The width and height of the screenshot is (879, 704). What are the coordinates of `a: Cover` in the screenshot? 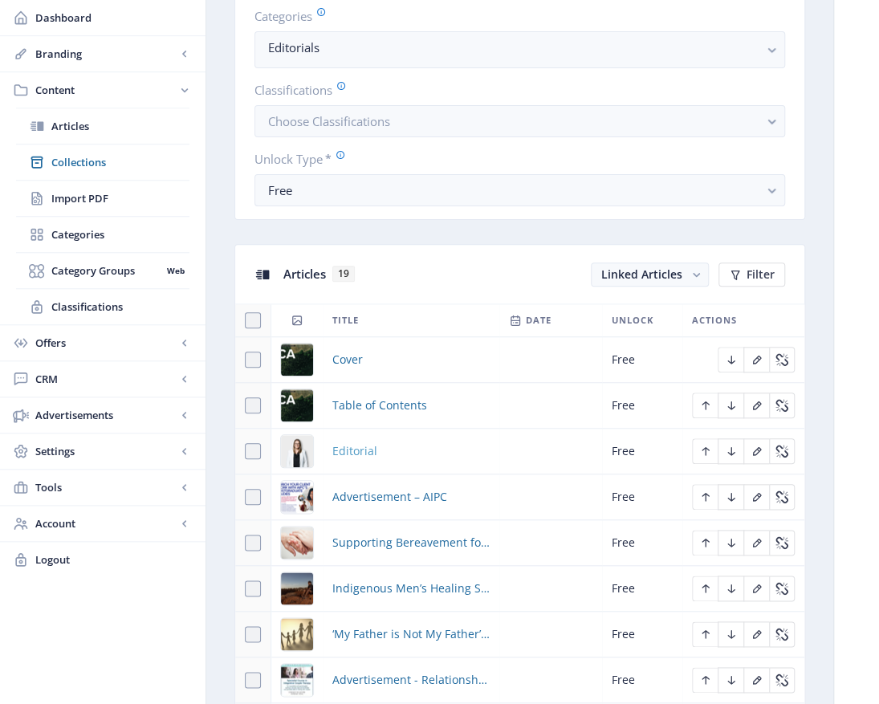 It's located at (347, 360).